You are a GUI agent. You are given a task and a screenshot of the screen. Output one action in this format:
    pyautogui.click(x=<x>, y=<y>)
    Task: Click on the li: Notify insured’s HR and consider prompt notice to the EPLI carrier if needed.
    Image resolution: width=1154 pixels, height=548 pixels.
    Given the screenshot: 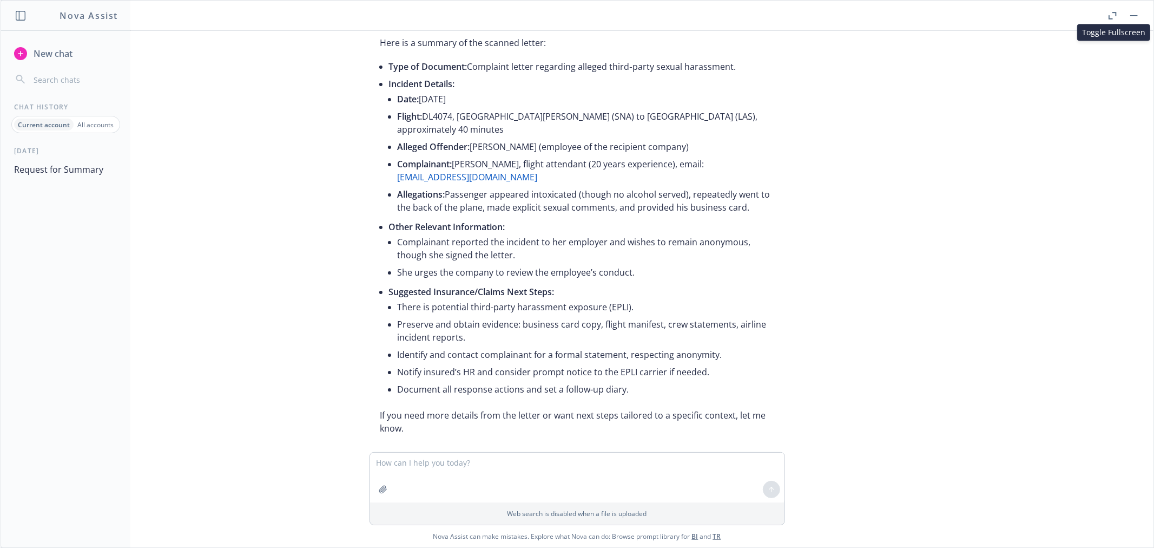 What is the action you would take?
    pyautogui.click(x=586, y=372)
    